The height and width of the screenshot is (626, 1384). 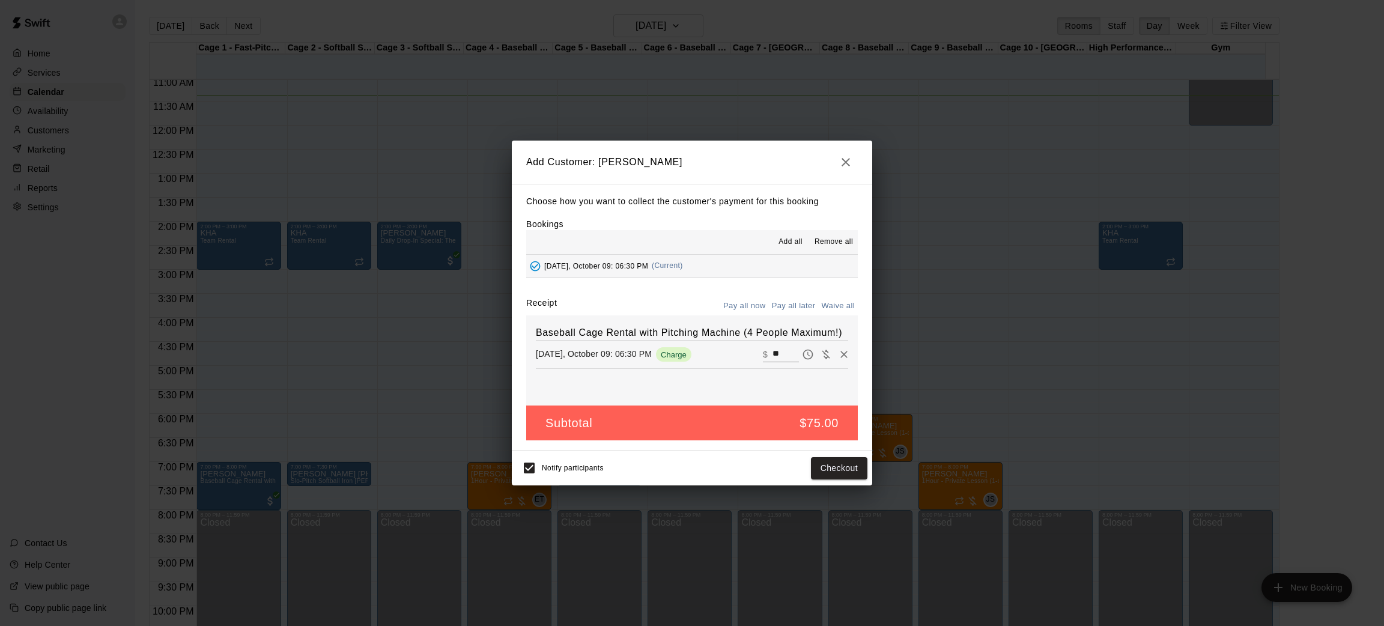 What do you see at coordinates (668, 266) in the screenshot?
I see `span: (Current)` at bounding box center [668, 266].